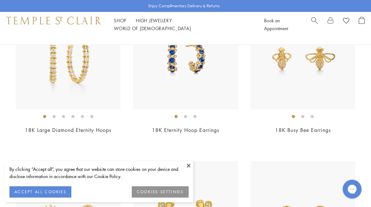 The height and width of the screenshot is (207, 371). Describe the element at coordinates (182, 25) in the screenshot. I see `nav: Main navigation` at that location.